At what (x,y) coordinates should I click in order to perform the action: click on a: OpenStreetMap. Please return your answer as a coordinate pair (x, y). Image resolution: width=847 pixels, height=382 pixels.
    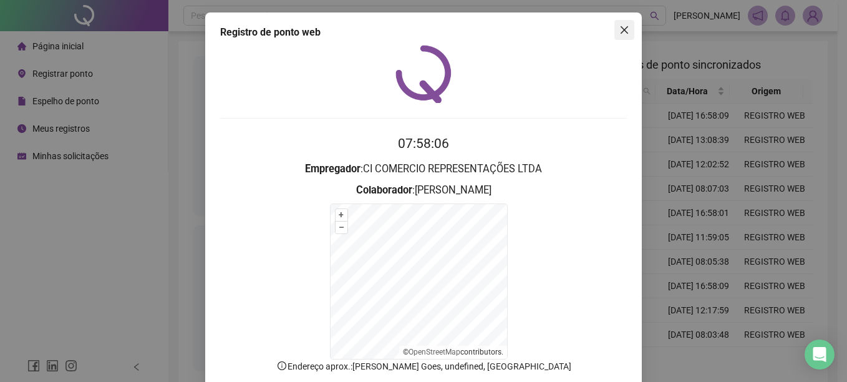
    Looking at the image, I should click on (434, 352).